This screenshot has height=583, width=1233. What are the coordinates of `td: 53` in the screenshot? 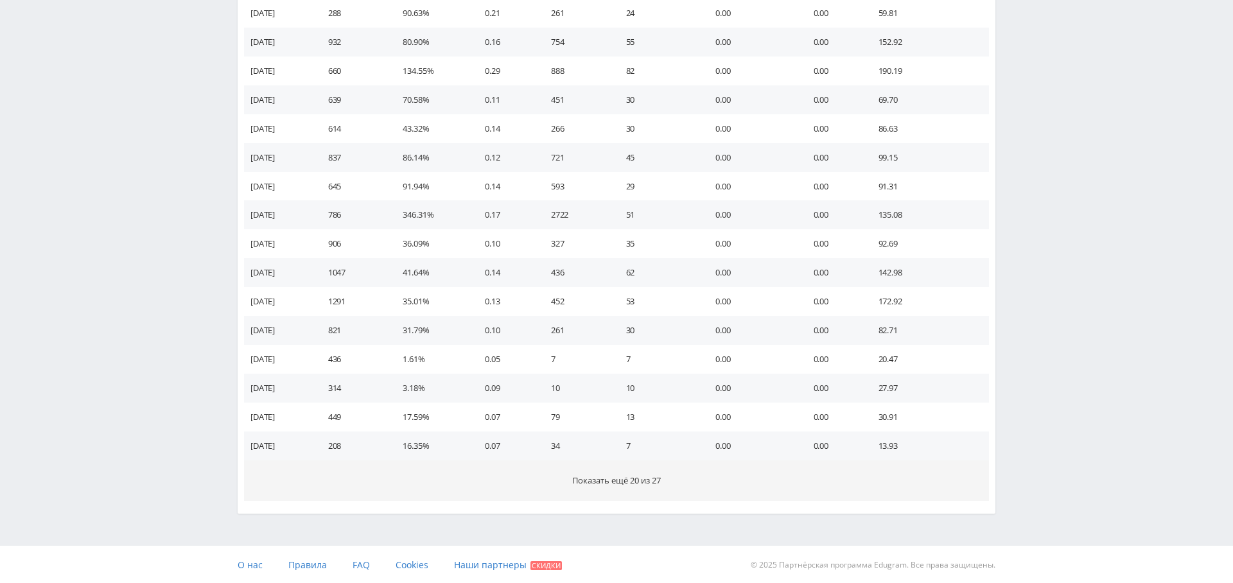 It's located at (658, 301).